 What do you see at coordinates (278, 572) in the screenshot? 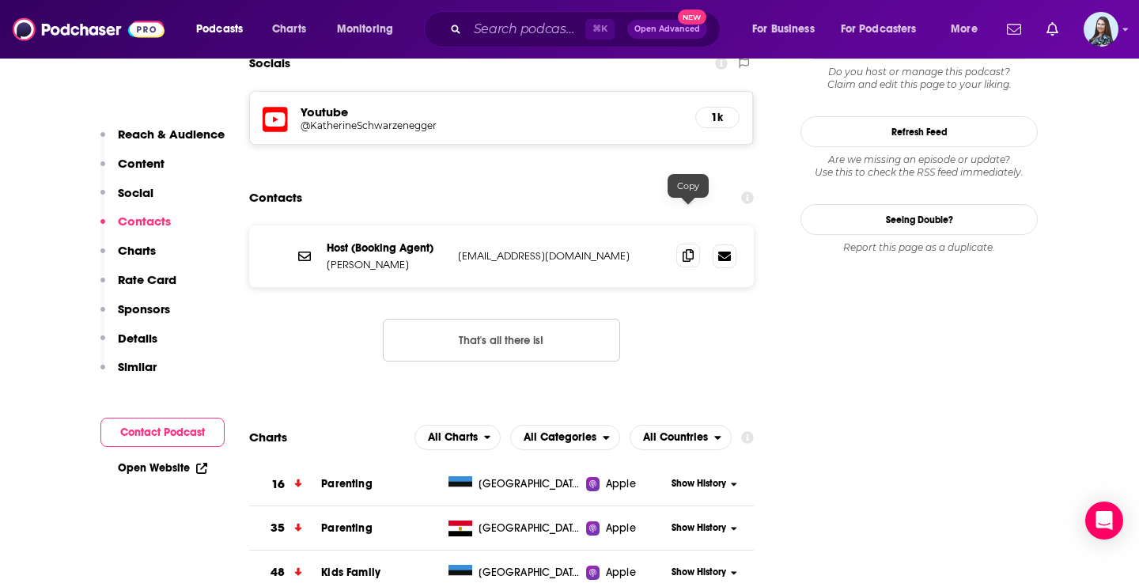
I see `h3: 48` at bounding box center [278, 572].